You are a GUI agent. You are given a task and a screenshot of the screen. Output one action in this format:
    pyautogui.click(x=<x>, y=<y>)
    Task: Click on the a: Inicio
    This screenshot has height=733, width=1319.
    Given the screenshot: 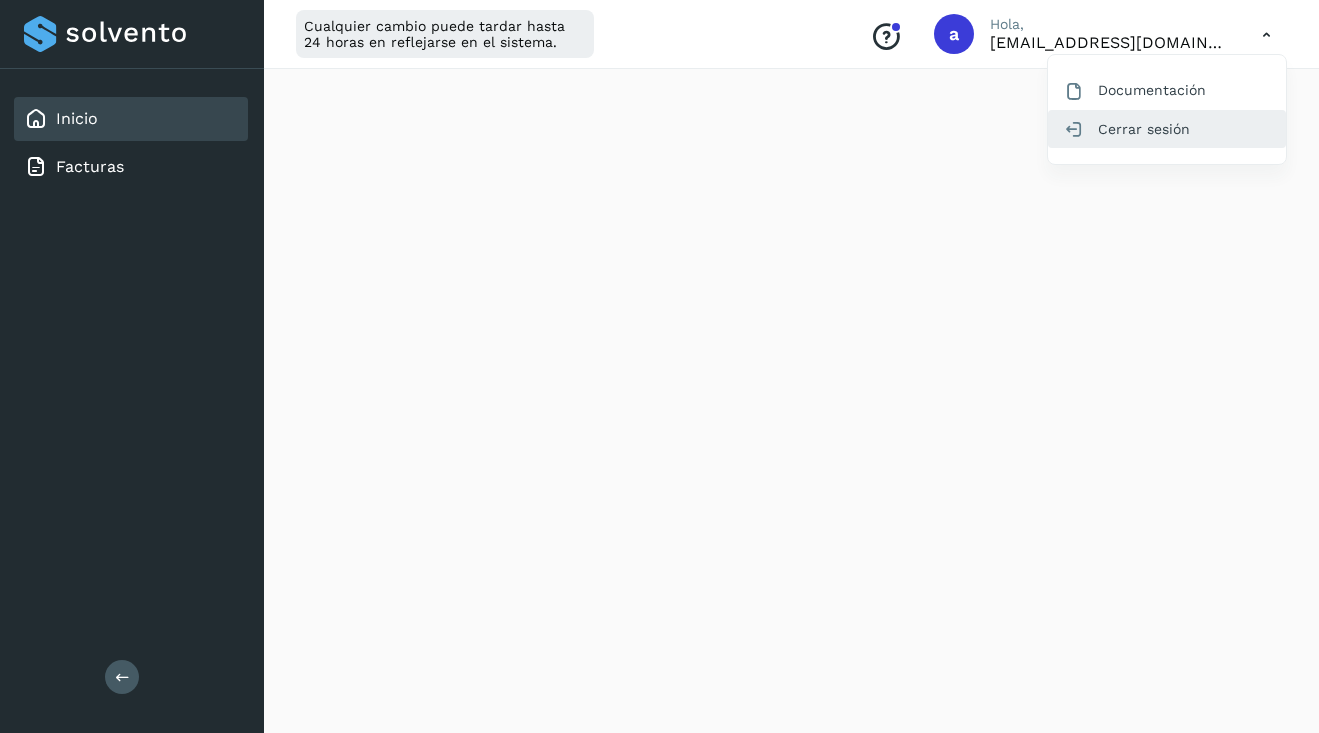 What is the action you would take?
    pyautogui.click(x=77, y=118)
    